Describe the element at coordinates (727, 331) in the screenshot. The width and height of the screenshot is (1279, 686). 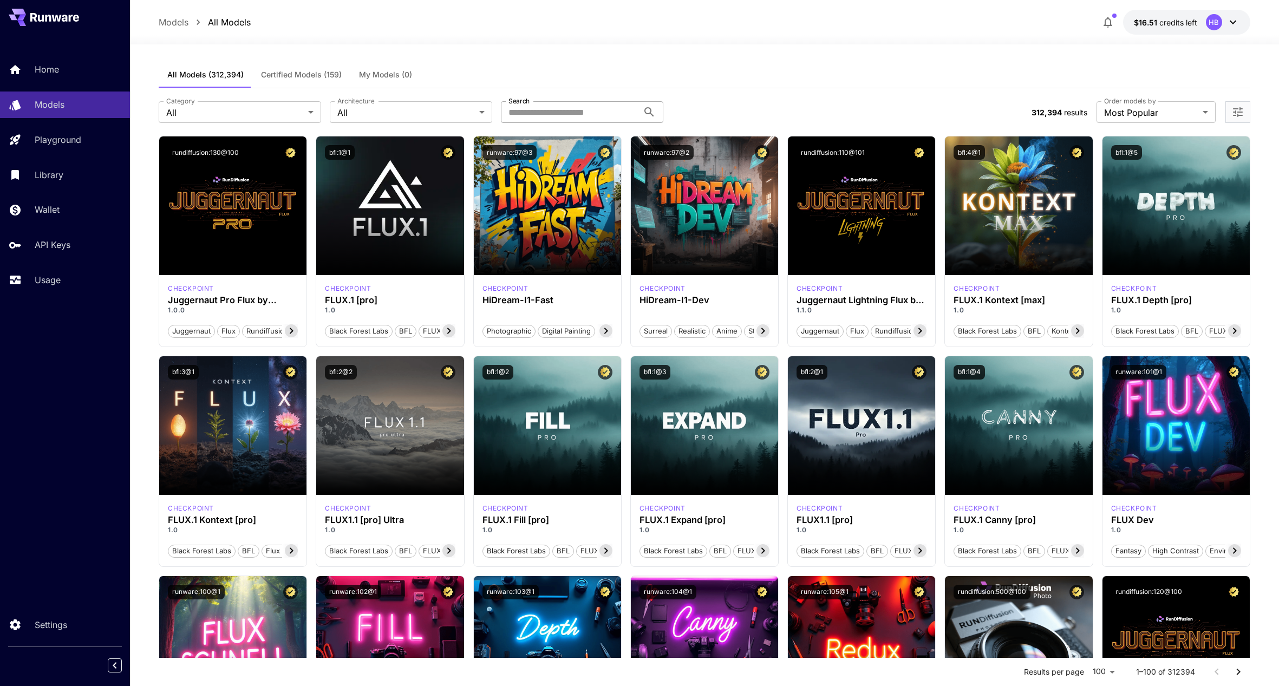
I see `span: Anime` at that location.